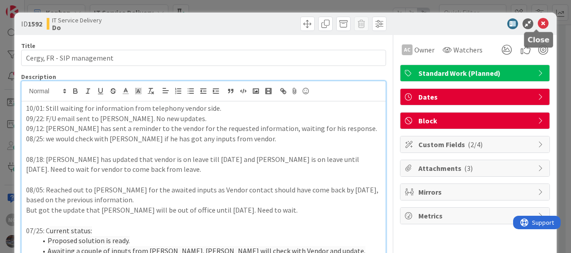 This screenshot has height=253, width=571. What do you see at coordinates (203, 108) in the screenshot?
I see `p: 10/01: Still waiting for information from telephony vendor side.` at bounding box center [203, 108].